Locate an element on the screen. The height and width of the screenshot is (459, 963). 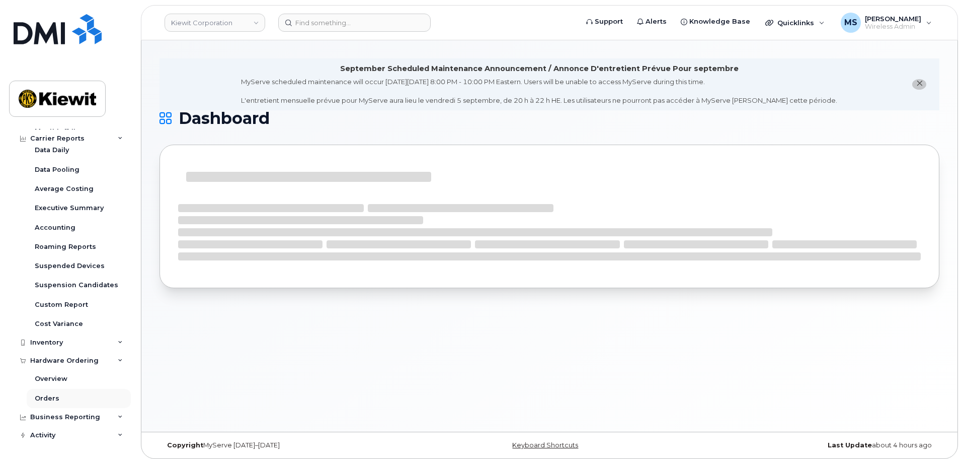
div: September Scheduled Maintenance Announcement / Annonce D'entretient Prévue Pour septembre is located at coordinates (540, 68).